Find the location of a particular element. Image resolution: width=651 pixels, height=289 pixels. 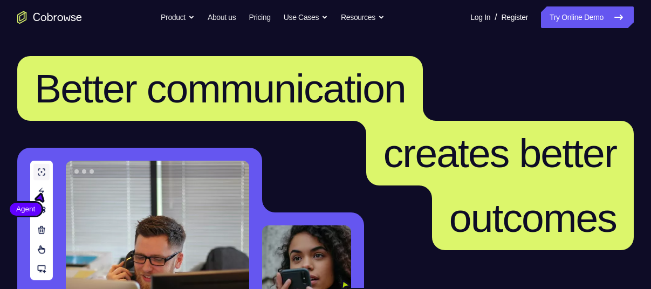

a: Go to the home page is located at coordinates (50, 17).